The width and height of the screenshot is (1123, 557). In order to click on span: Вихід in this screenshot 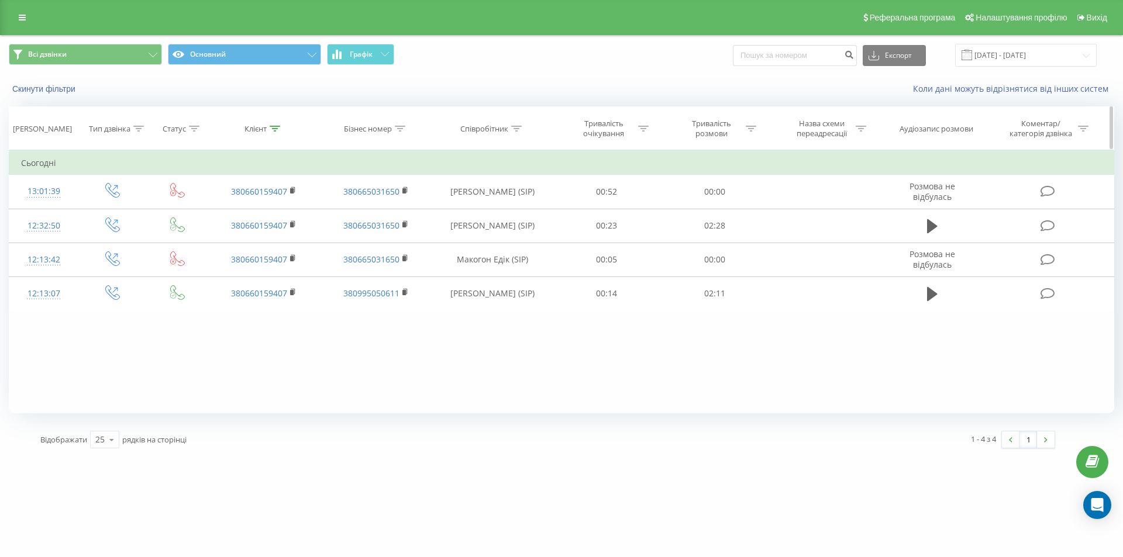, I will do `click(1097, 18)`.